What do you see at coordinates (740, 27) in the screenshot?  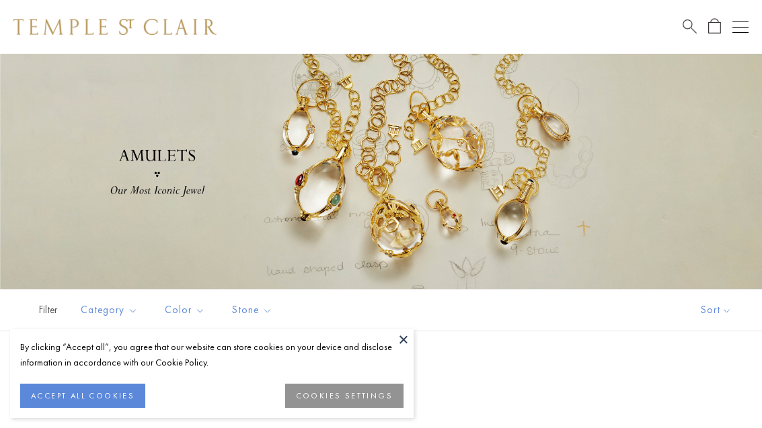 I see `button: Open navigation` at bounding box center [740, 27].